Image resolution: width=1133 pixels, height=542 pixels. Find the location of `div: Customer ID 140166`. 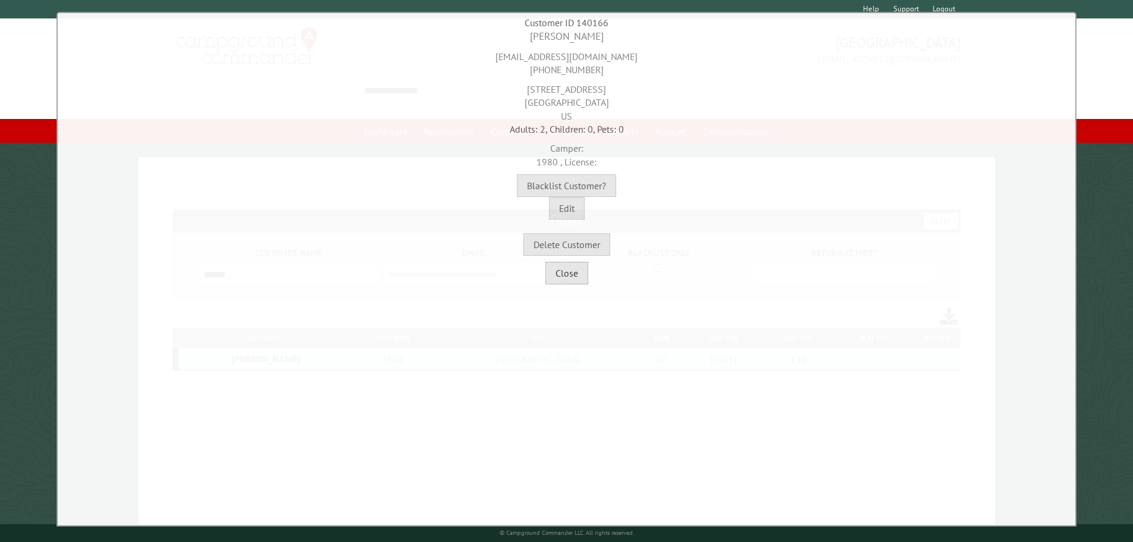

div: Customer ID 140166 is located at coordinates (566, 23).